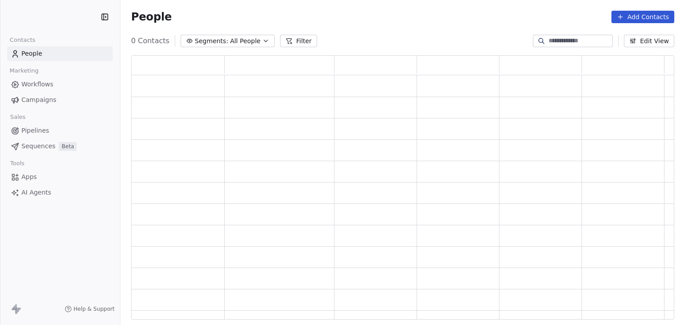  I want to click on a: Help & Support, so click(90, 309).